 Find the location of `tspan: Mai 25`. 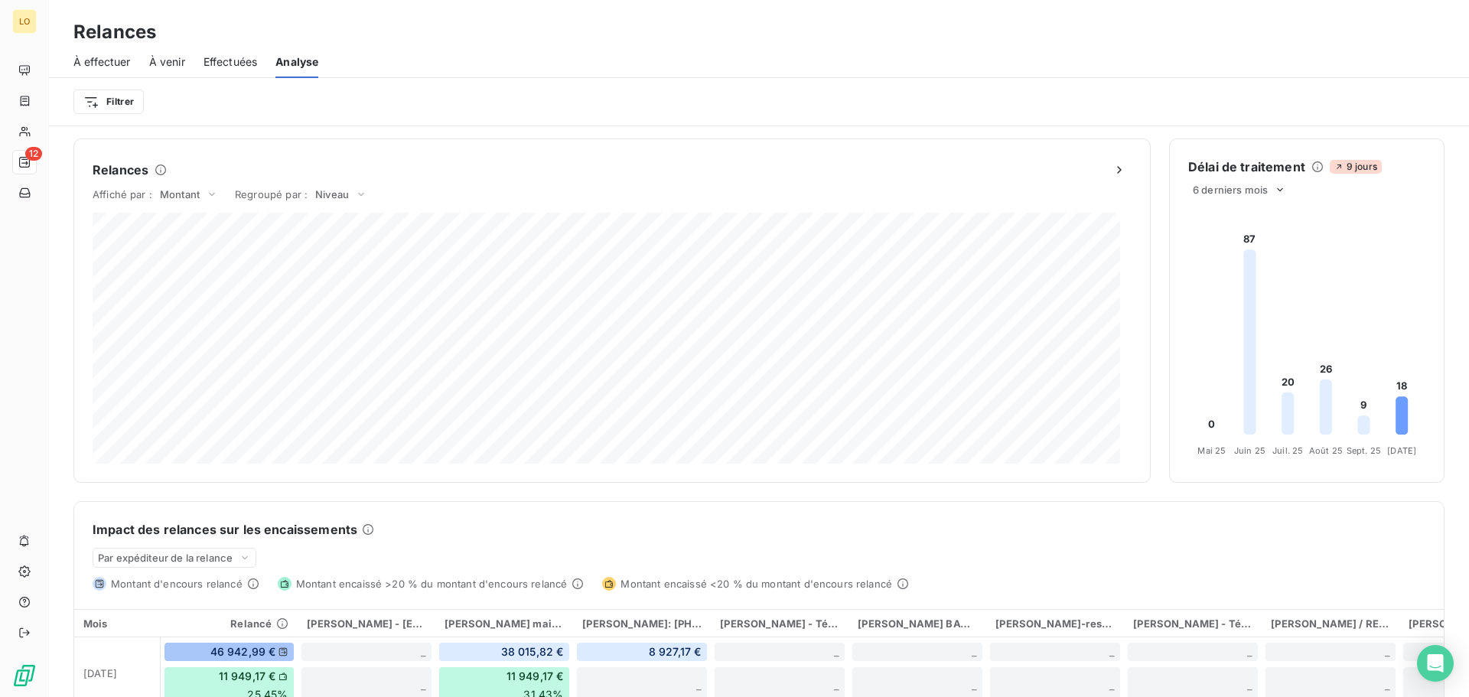

tspan: Mai 25 is located at coordinates (1211, 451).